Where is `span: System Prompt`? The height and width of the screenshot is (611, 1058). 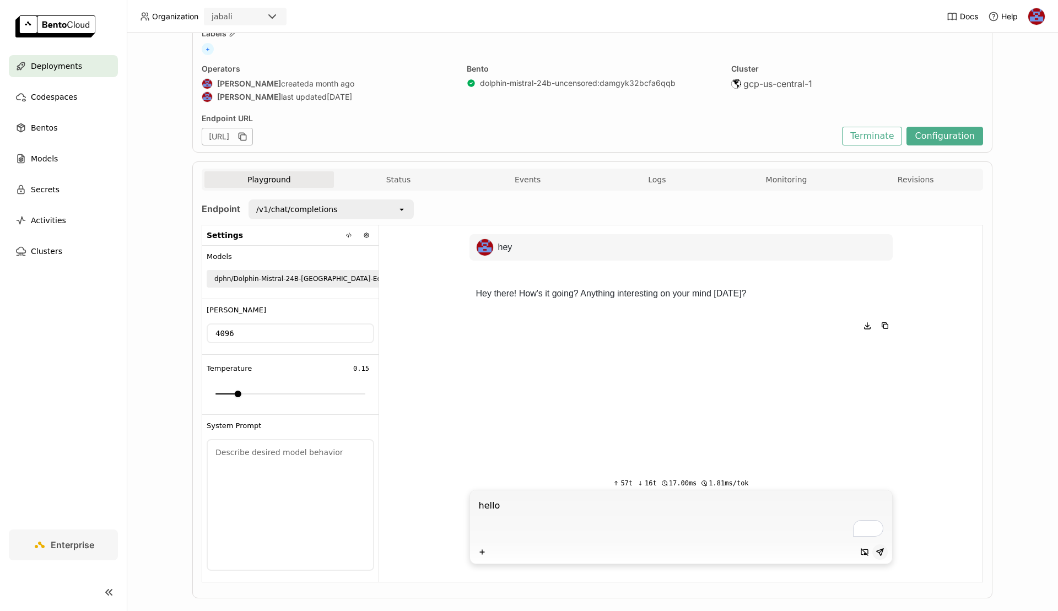
span: System Prompt is located at coordinates (234, 426).